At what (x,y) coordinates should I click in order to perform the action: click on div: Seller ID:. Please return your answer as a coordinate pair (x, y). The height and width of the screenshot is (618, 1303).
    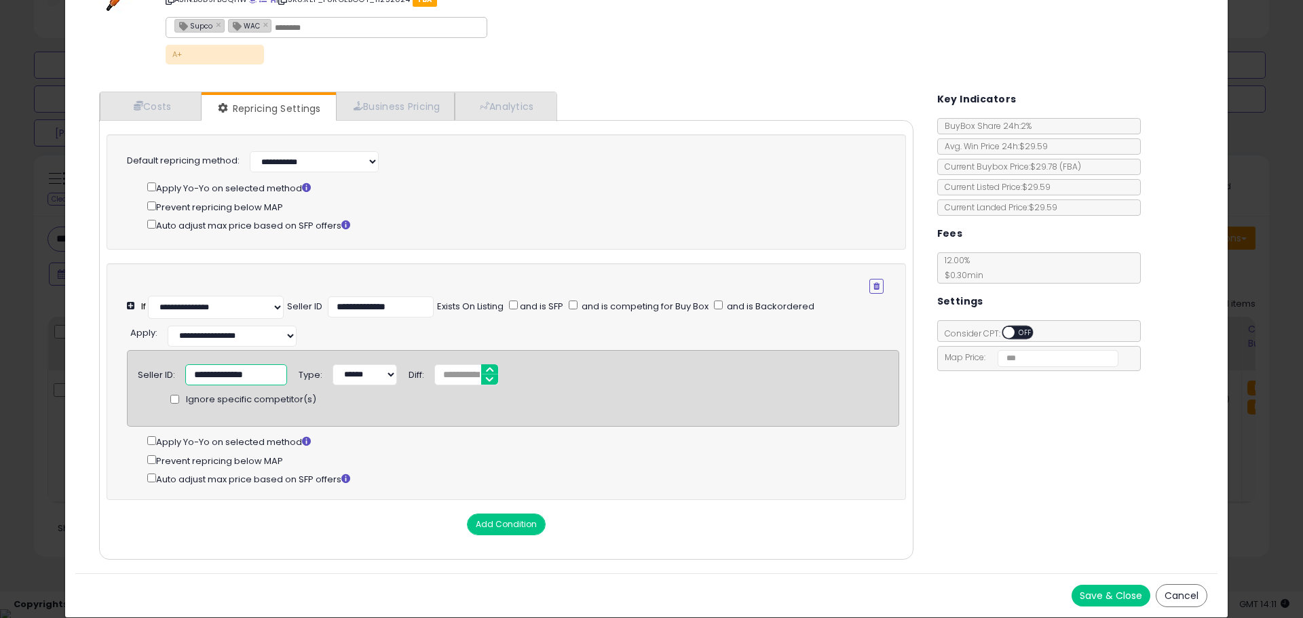
    Looking at the image, I should click on (156, 373).